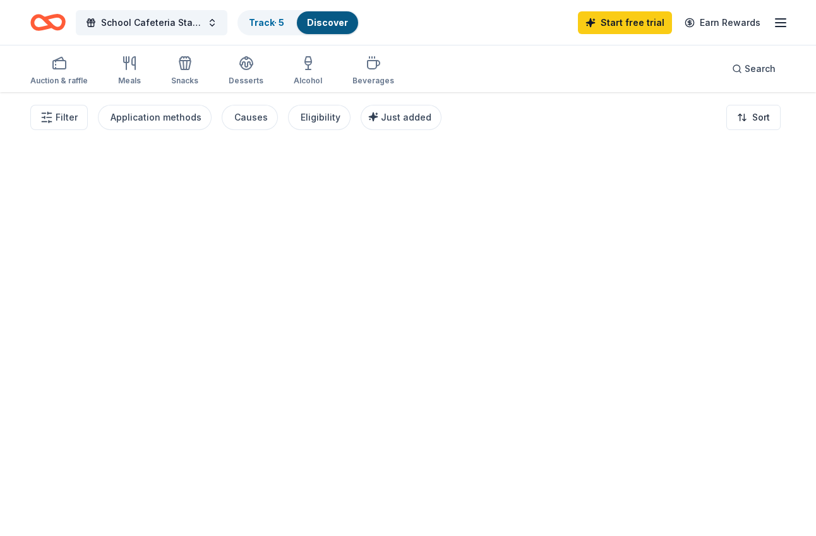  Describe the element at coordinates (625, 23) in the screenshot. I see `a: Start free trial` at that location.